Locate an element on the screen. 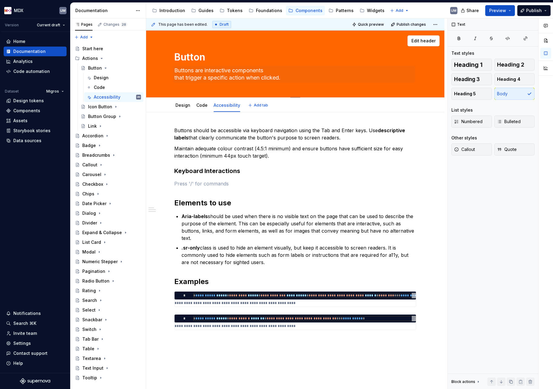  div: Start here is located at coordinates (92, 49).